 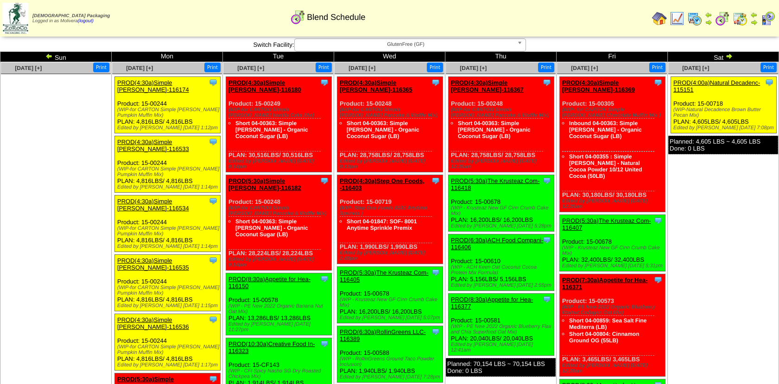 What do you see at coordinates (279, 304) in the screenshot?
I see `div: Product: 15-00578 PLAN: 13,286LBS / 13,286LBS` at bounding box center [279, 304].